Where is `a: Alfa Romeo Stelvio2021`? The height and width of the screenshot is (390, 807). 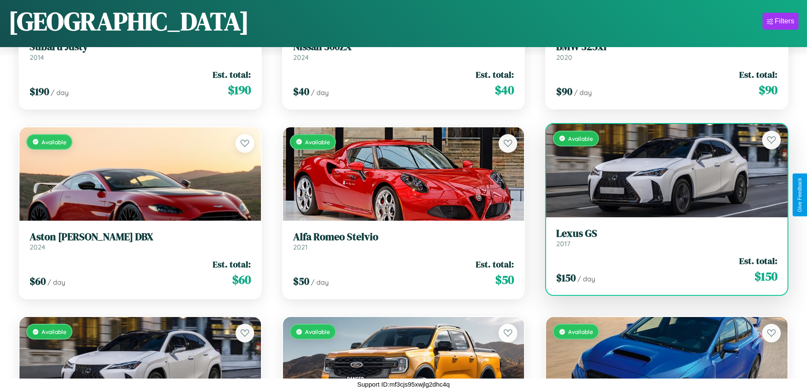
a: Alfa Romeo Stelvio2021 is located at coordinates (404, 241).